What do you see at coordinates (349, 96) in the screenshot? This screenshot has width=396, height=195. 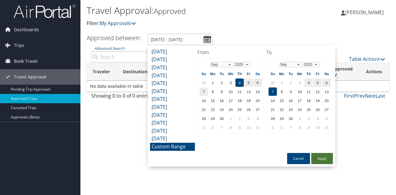 I see `a: First` at bounding box center [349, 96].